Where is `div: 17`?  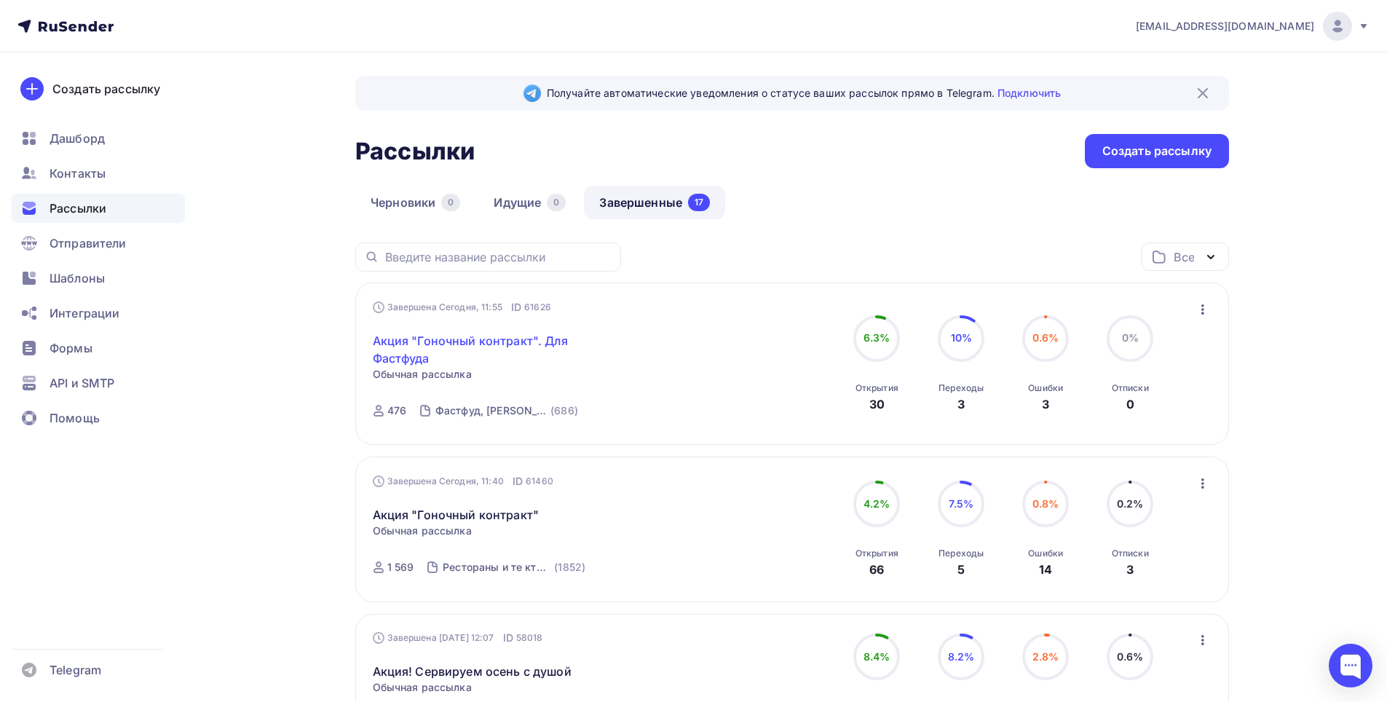
div: 17 is located at coordinates (699, 202).